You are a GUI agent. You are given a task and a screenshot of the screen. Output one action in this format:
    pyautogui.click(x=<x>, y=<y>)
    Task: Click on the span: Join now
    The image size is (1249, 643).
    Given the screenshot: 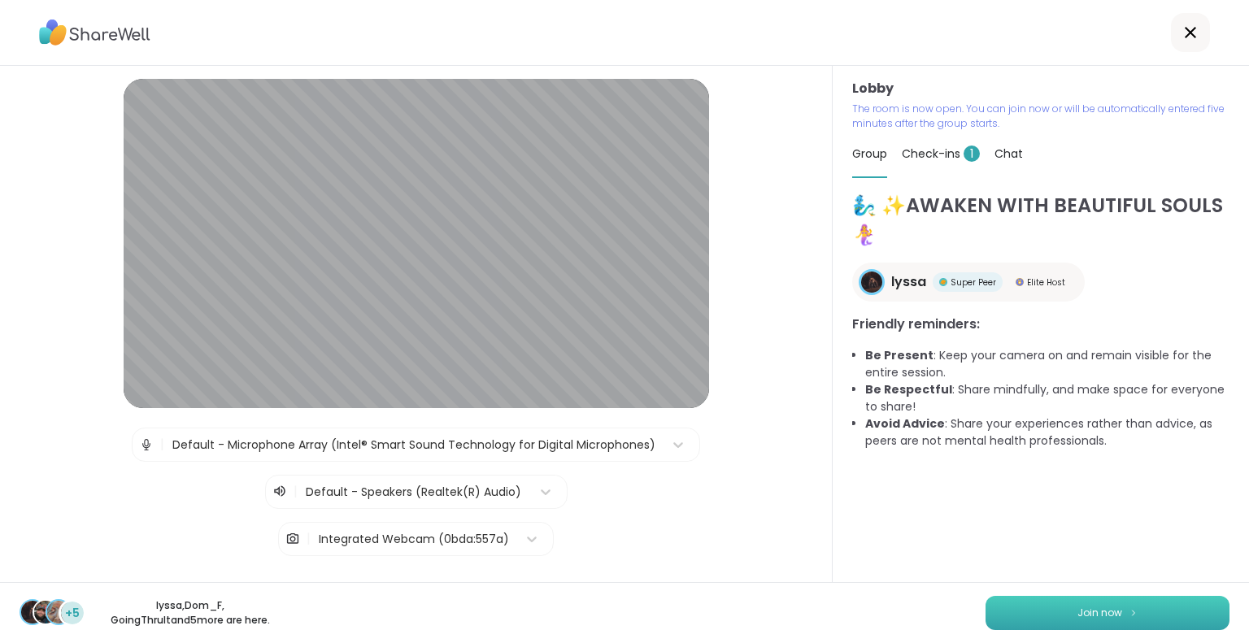 What is the action you would take?
    pyautogui.click(x=1099, y=613)
    